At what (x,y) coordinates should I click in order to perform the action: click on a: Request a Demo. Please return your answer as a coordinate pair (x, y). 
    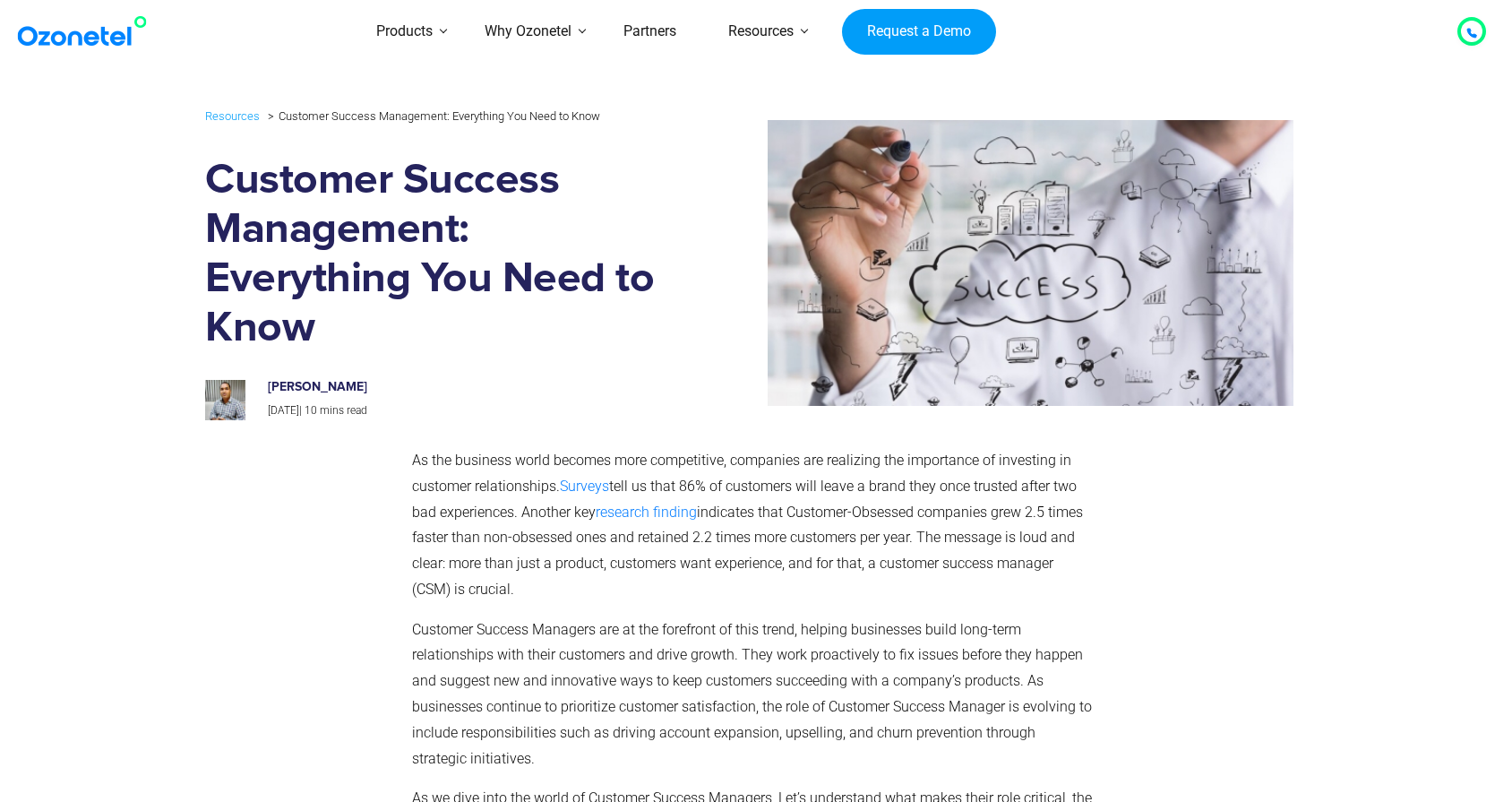
    Looking at the image, I should click on (918, 33).